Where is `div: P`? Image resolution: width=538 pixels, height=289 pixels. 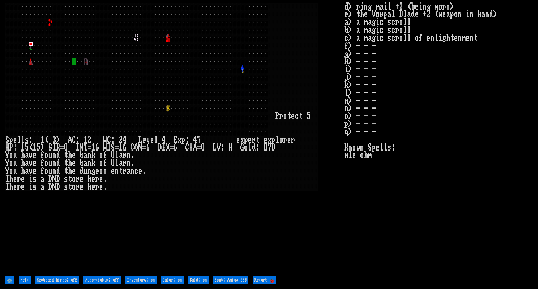
div: P is located at coordinates (11, 148).